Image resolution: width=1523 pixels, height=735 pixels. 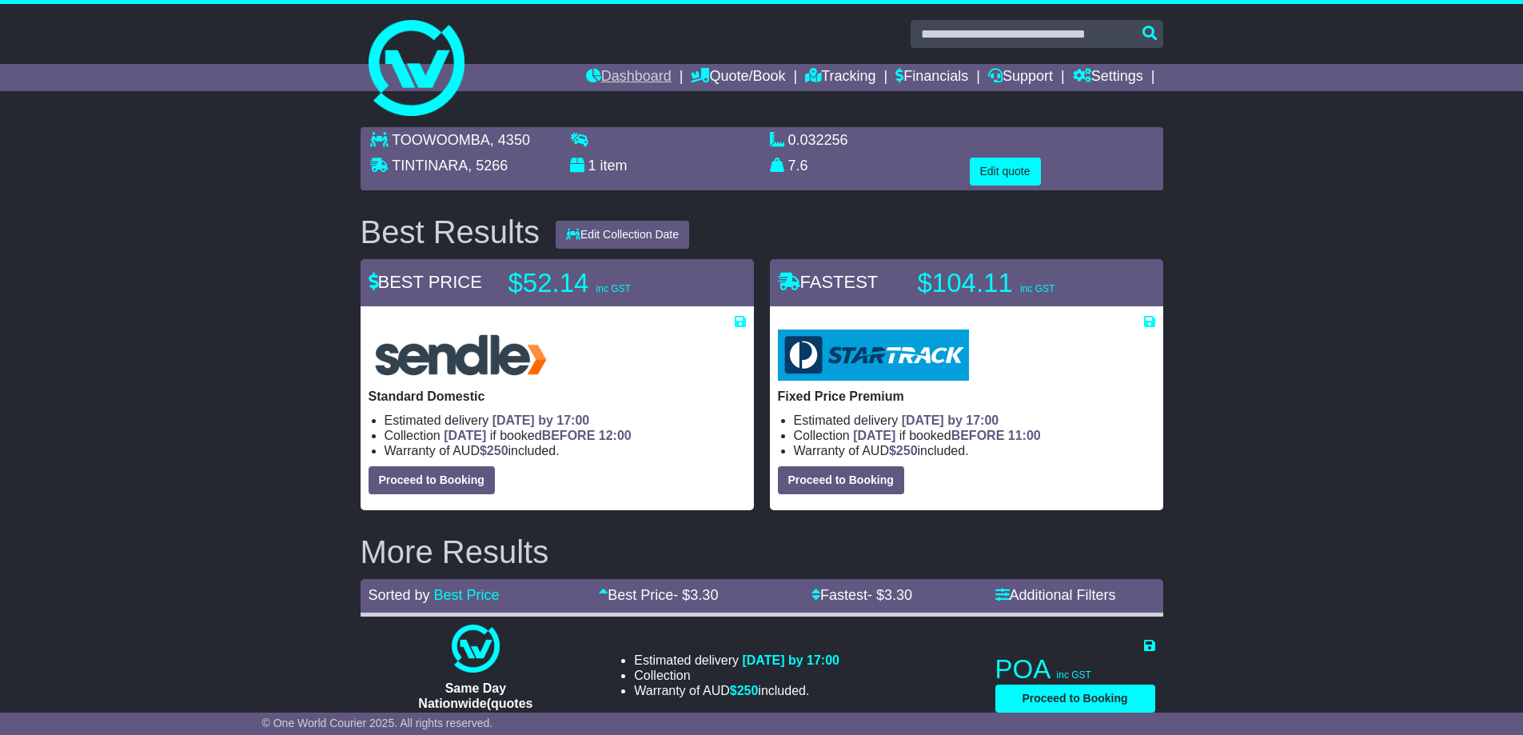 What do you see at coordinates (377, 723) in the screenshot?
I see `span: © One World Courier 2025. All rights reserved.` at bounding box center [377, 723].